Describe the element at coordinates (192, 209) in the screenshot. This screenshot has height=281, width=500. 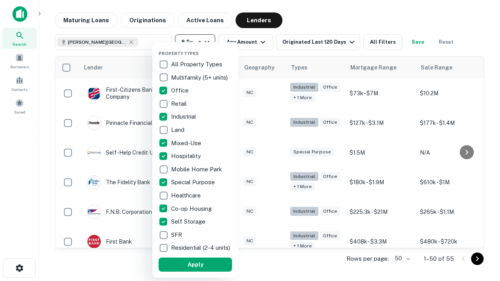
I see `p: Co-op Housing` at that location.